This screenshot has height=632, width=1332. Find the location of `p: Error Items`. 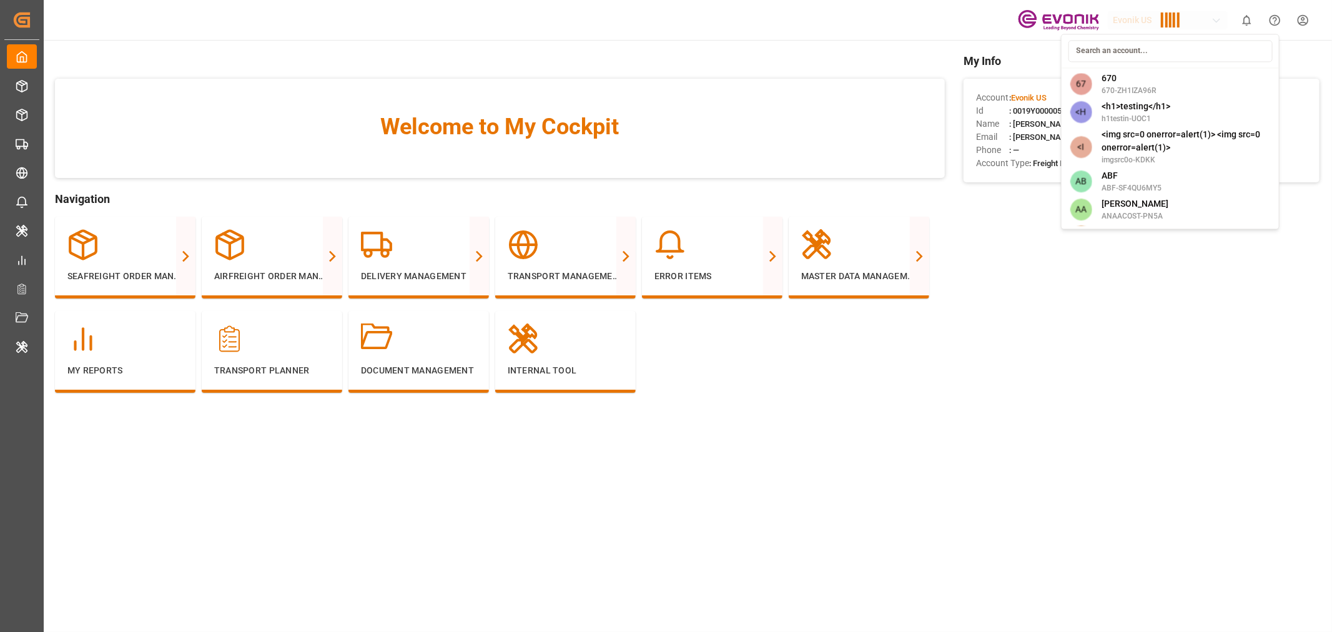

p: Error Items is located at coordinates (712, 276).